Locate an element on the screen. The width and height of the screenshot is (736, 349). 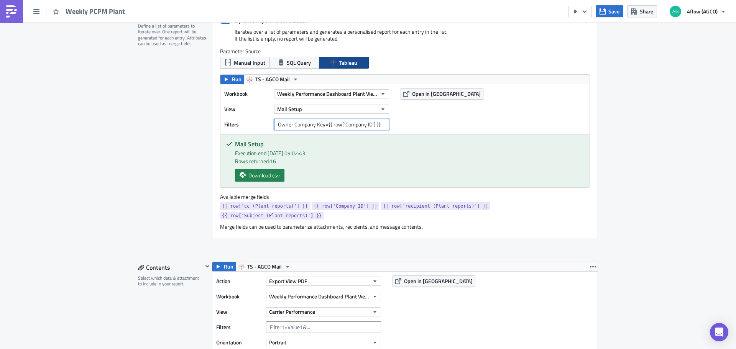
label: Action is located at coordinates (239, 281).